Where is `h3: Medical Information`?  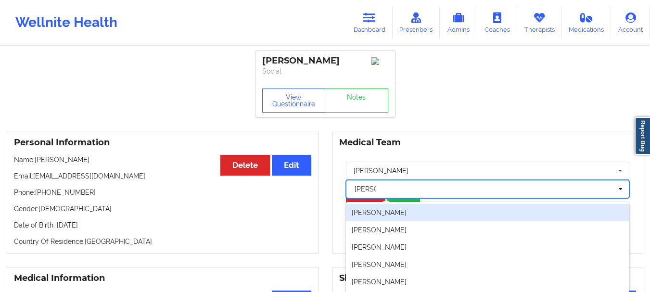 h3: Medical Information is located at coordinates (163, 278).